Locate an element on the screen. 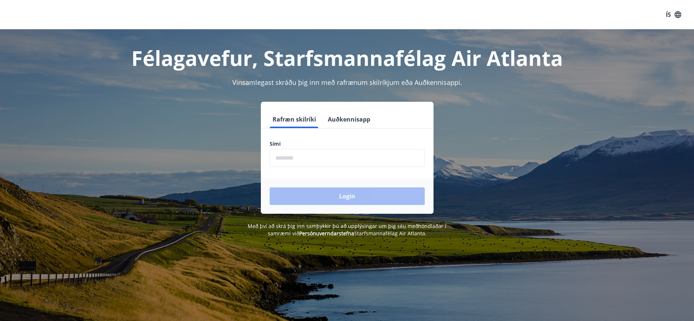  label: Sími is located at coordinates (347, 144).